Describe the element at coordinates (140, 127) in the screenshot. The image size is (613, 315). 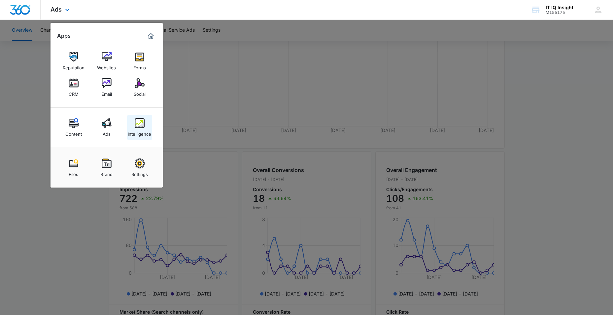
I see `a: Intelligence` at that location.